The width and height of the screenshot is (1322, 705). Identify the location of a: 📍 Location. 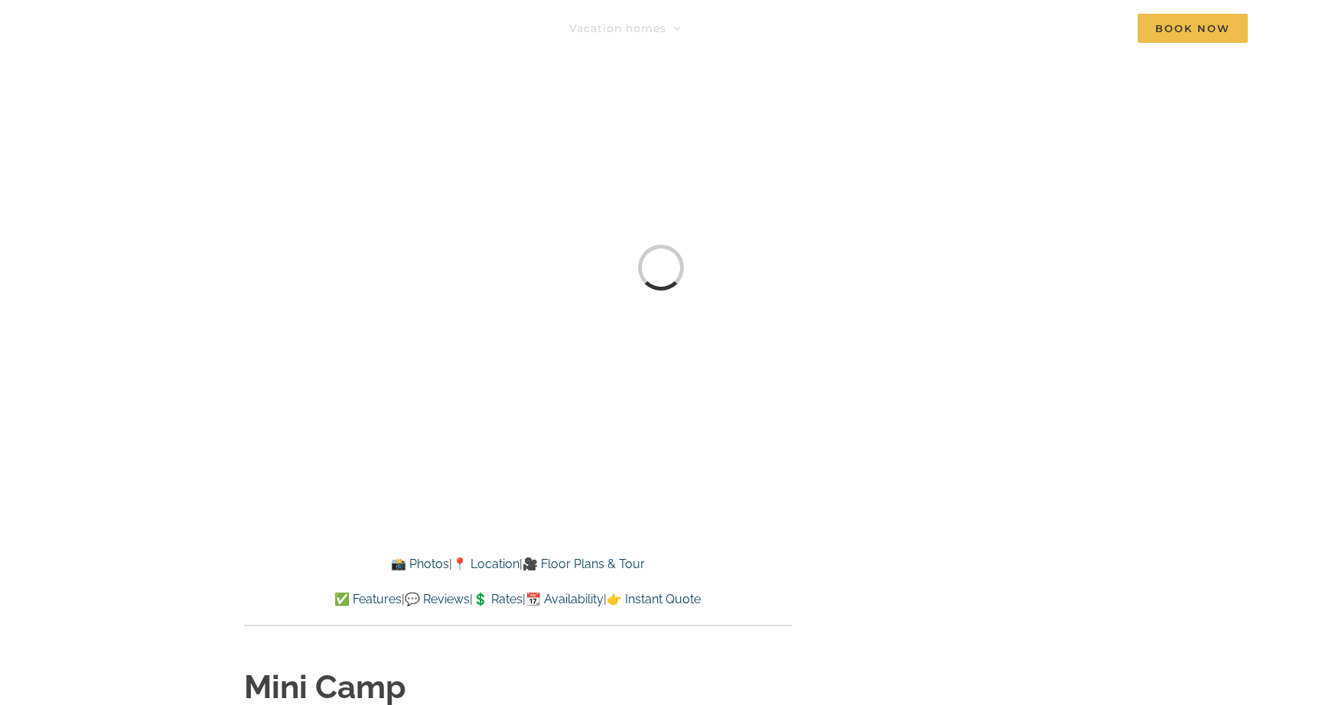
(486, 564).